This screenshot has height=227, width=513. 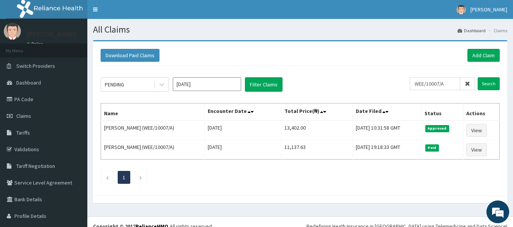 What do you see at coordinates (471, 30) in the screenshot?
I see `a: Dashboard` at bounding box center [471, 30].